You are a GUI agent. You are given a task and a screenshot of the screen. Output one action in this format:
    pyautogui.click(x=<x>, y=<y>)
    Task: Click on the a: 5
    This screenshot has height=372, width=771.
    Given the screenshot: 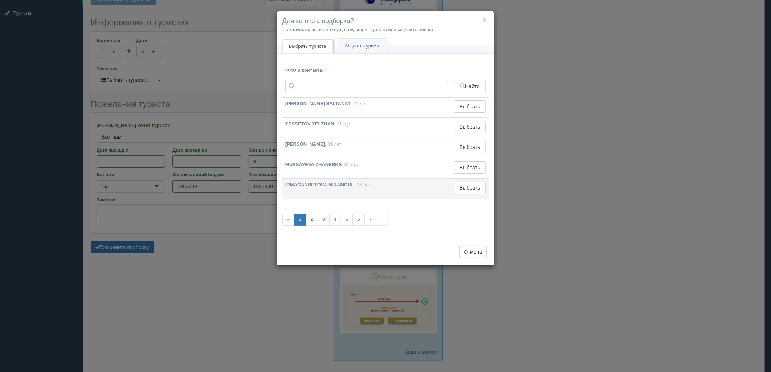 What is the action you would take?
    pyautogui.click(x=347, y=220)
    